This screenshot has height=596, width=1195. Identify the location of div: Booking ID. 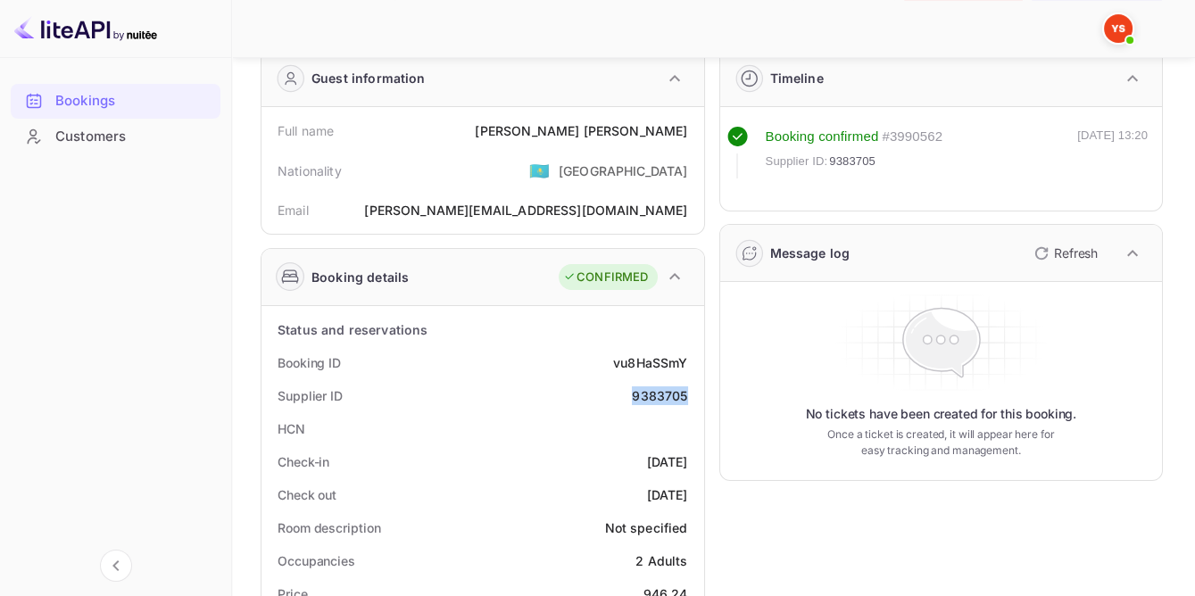
(309, 362).